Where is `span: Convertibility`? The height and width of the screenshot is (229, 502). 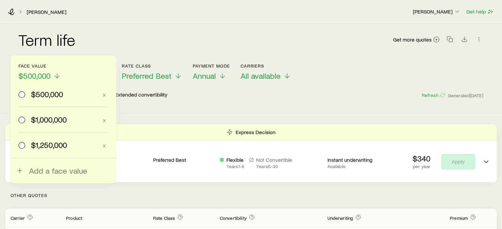
span: Convertibility is located at coordinates (233, 218).